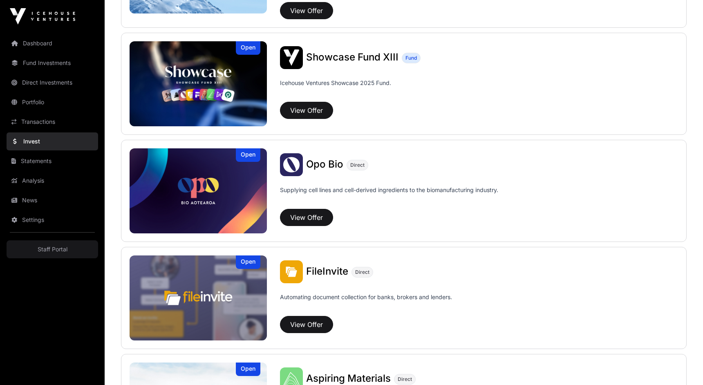  What do you see at coordinates (327, 271) in the screenshot?
I see `span: FileInvite` at bounding box center [327, 271].